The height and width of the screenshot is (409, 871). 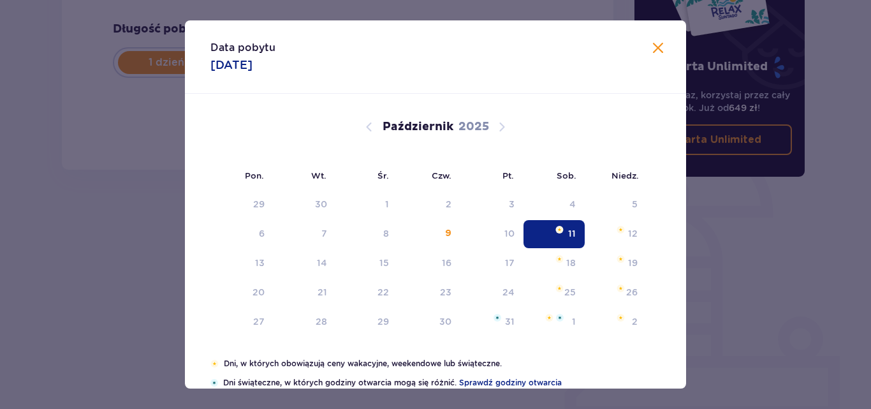 What do you see at coordinates (492, 205) in the screenshot?
I see `td: Data niedostępna. piątek, 3 października 2025` at bounding box center [492, 205].